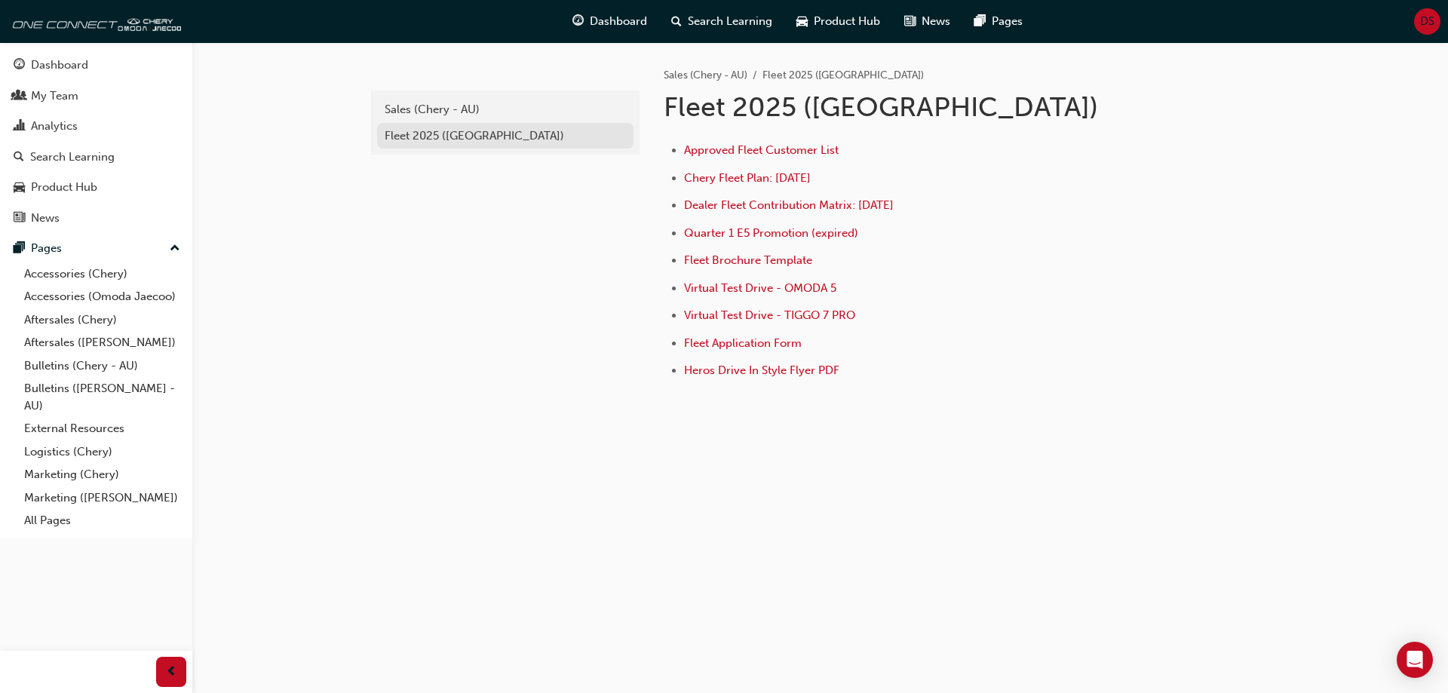  I want to click on span: Quarter 1 E5 Promotion (expired), so click(771, 233).